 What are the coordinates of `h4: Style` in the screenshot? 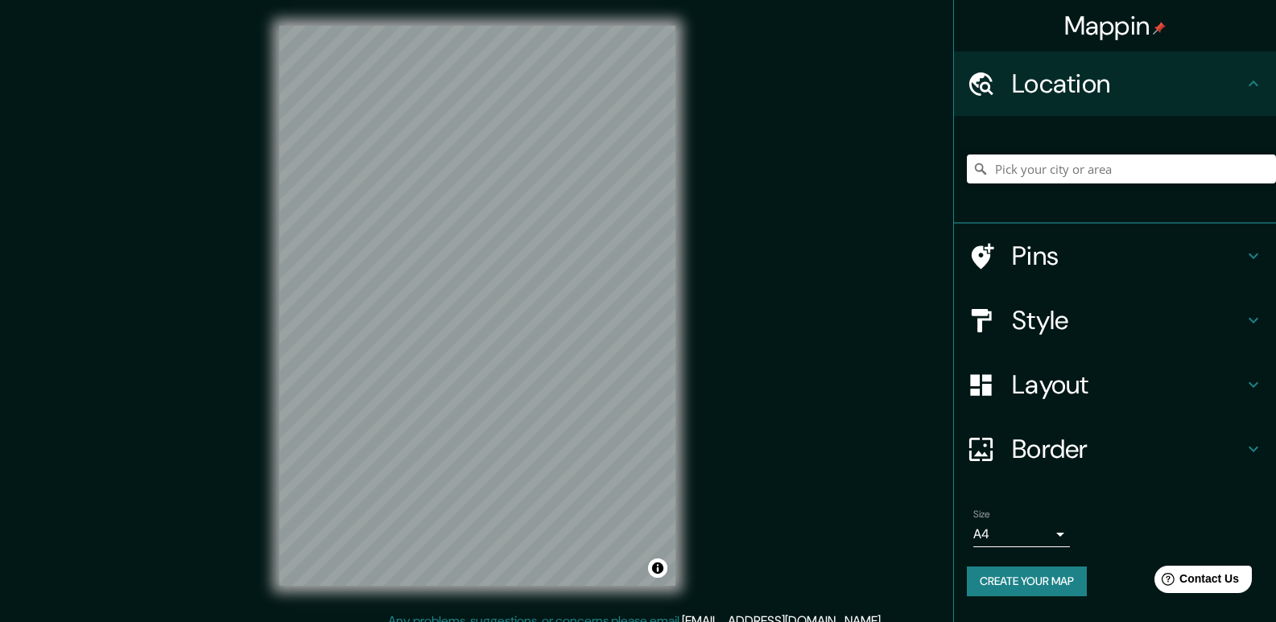 It's located at (1128, 320).